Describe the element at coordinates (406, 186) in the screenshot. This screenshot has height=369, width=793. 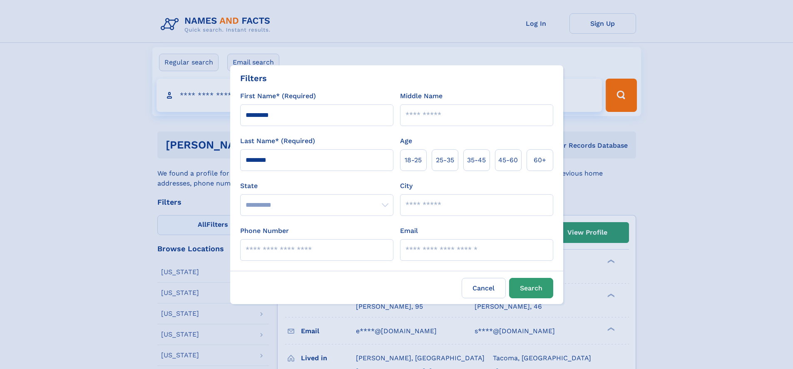
I see `label: City` at that location.